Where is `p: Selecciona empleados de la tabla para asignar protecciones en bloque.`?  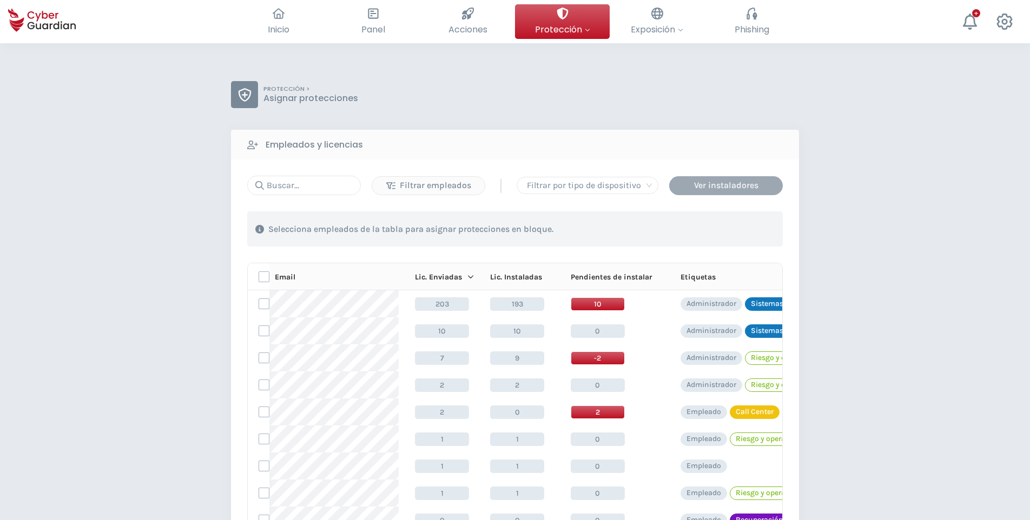
p: Selecciona empleados de la tabla para asignar protecciones en bloque. is located at coordinates (411, 229).